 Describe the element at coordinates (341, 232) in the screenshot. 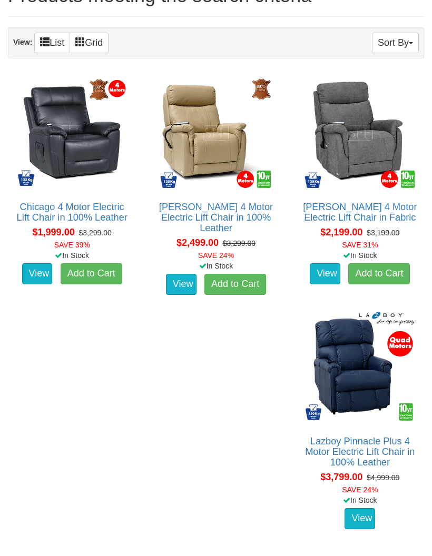

I see `span: $2,199.00` at that location.